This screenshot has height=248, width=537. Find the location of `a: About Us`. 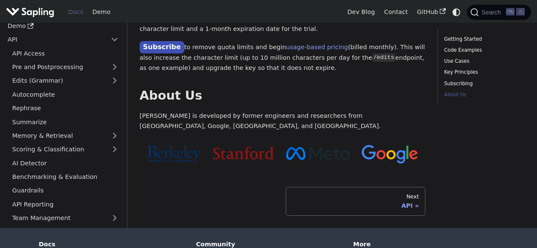

a: About Us is located at coordinates (483, 95).